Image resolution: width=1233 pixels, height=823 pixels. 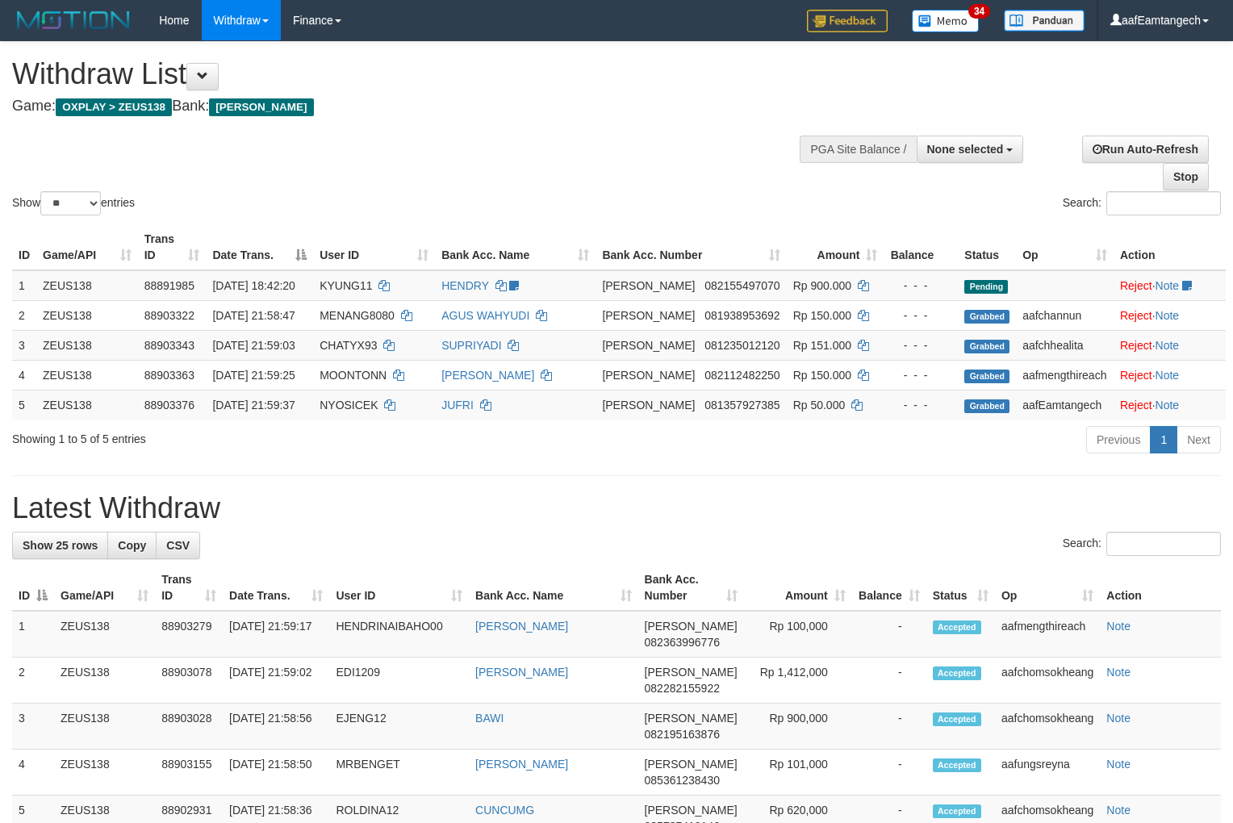 What do you see at coordinates (177, 545) in the screenshot?
I see `a: CSV` at bounding box center [177, 545].